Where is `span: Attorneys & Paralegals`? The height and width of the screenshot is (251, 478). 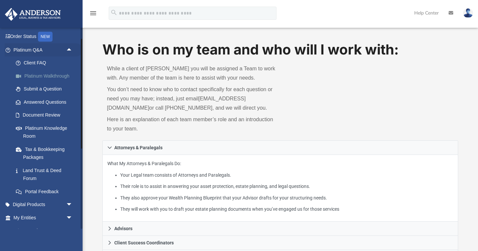
span: Attorneys & Paralegals is located at coordinates (138, 148).